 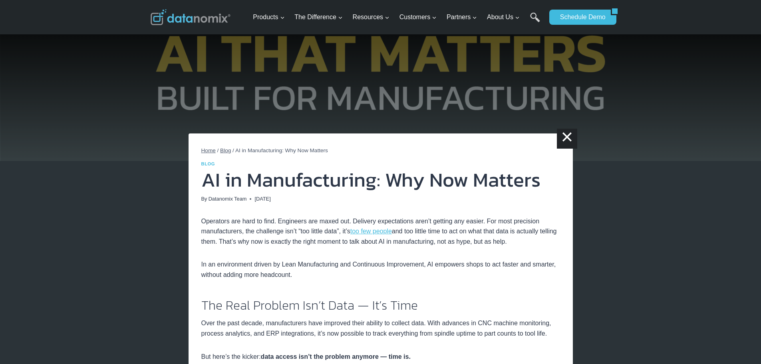 I want to click on a: Search, so click(x=535, y=21).